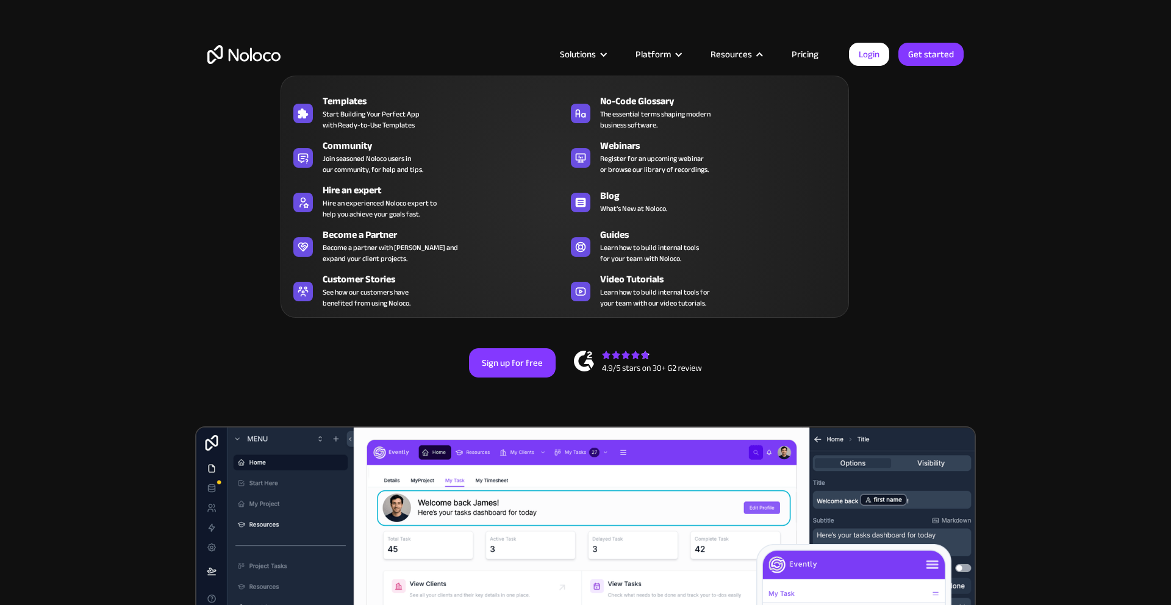 This screenshot has width=1171, height=605. Describe the element at coordinates (512, 363) in the screenshot. I see `a: Sign up for free` at that location.